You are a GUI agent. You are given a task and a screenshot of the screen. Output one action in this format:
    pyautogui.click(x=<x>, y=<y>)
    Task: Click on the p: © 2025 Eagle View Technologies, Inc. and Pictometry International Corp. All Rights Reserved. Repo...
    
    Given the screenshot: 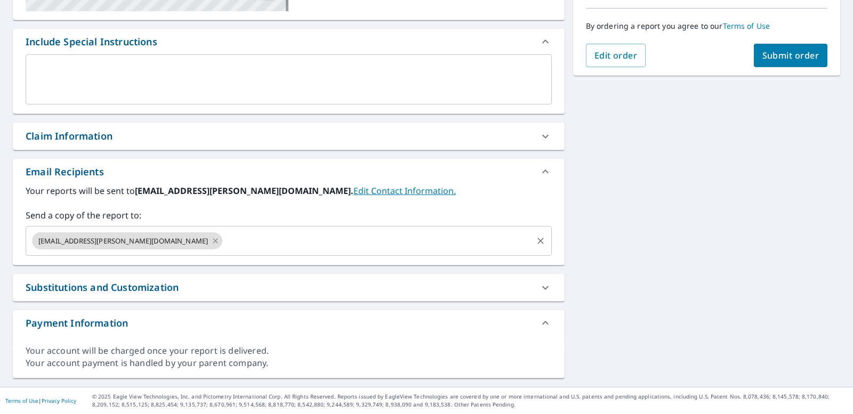 What is the action you would take?
    pyautogui.click(x=470, y=401)
    